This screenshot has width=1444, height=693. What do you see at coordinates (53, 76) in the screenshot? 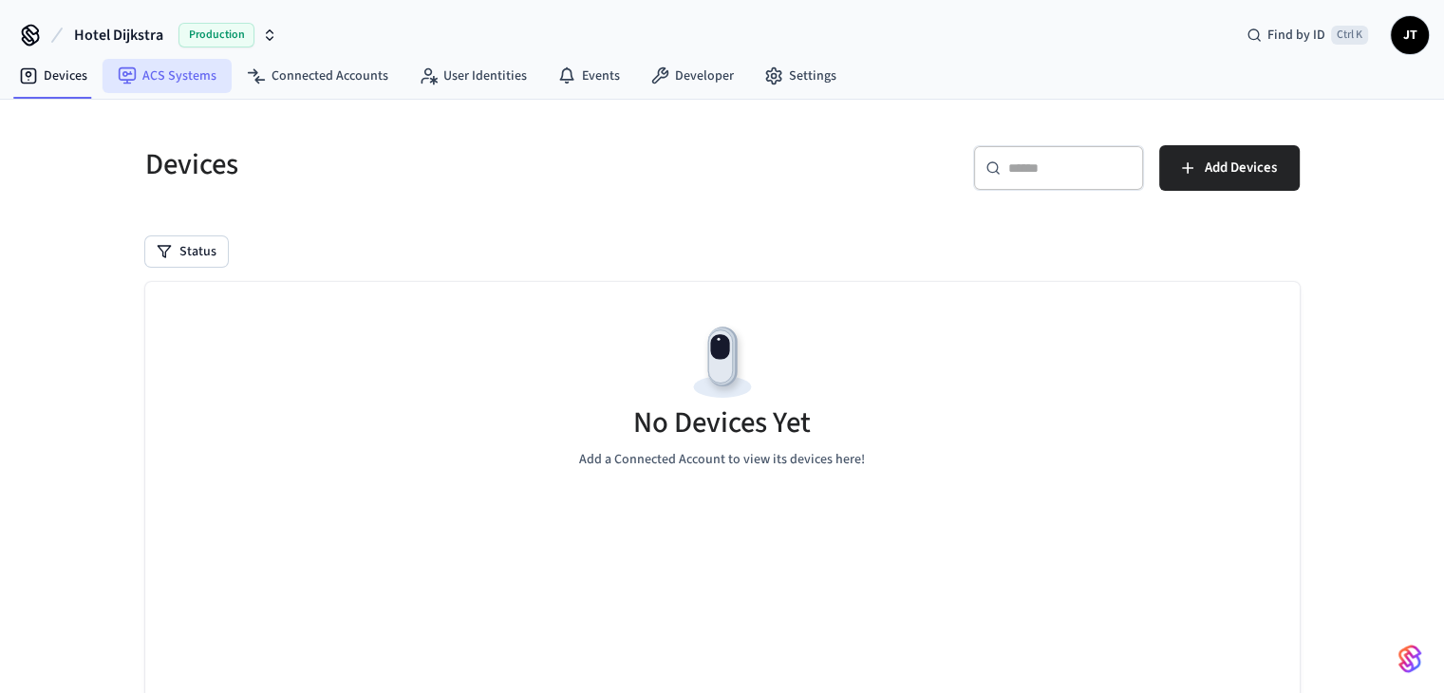
I see `a: Devices` at bounding box center [53, 76].